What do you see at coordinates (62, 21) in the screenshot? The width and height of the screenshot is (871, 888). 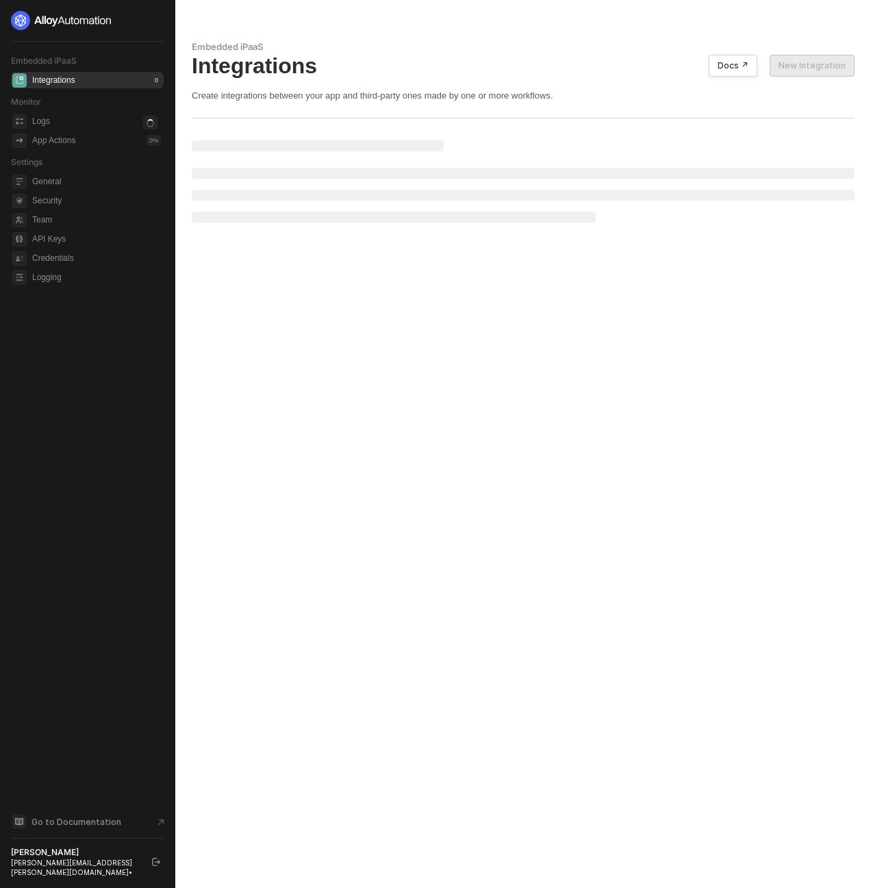 I see `img: logo` at bounding box center [62, 21].